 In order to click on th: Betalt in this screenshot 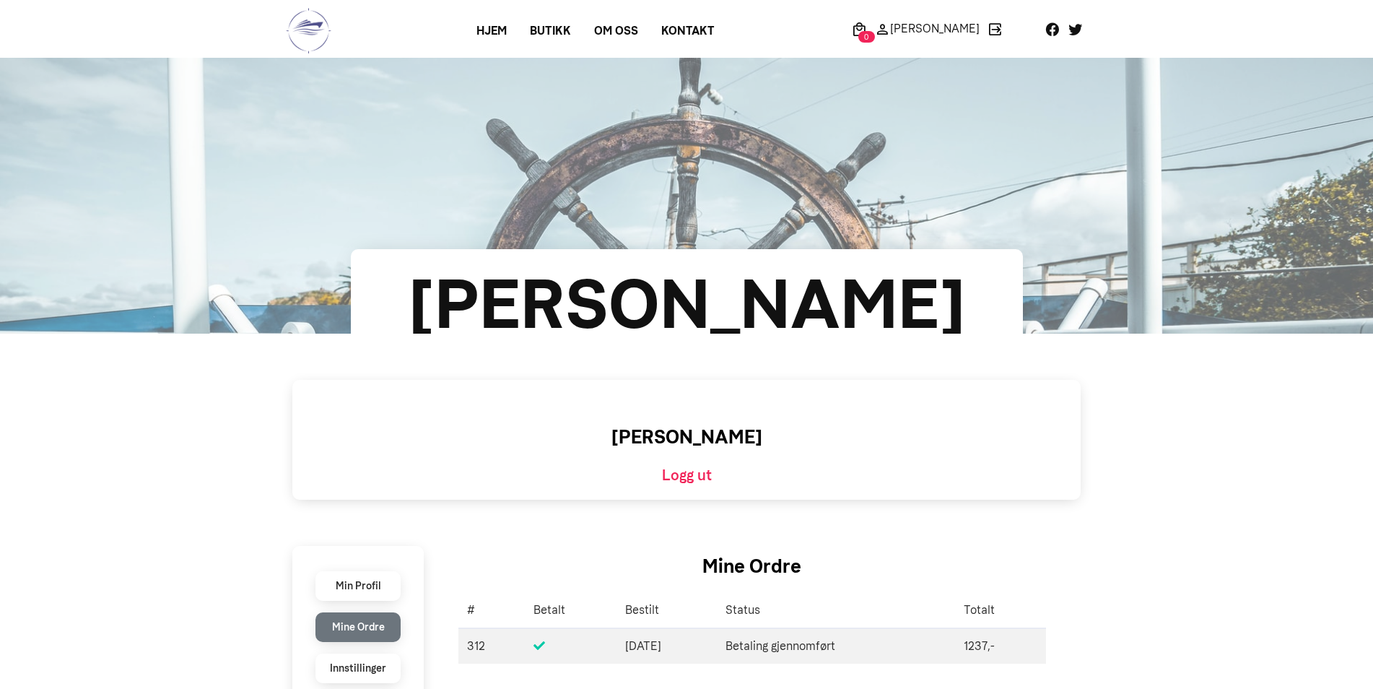, I will do `click(571, 610)`.